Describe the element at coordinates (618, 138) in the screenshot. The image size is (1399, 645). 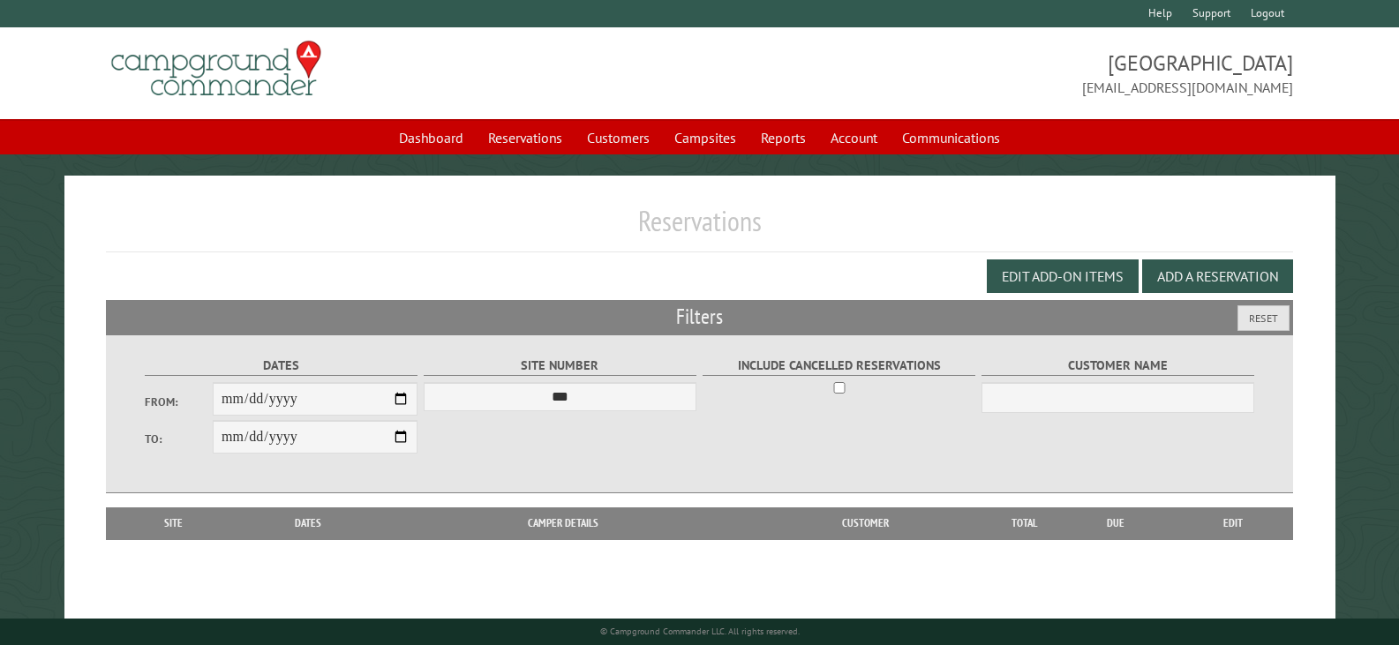
I see `a: Customers` at that location.